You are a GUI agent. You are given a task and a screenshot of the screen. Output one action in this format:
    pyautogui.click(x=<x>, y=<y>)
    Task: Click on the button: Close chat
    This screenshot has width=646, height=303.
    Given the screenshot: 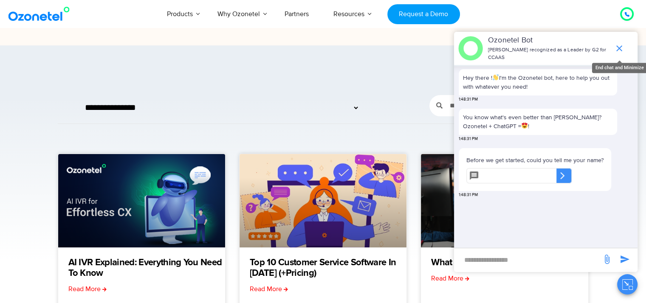 What is the action you would take?
    pyautogui.click(x=627, y=284)
    